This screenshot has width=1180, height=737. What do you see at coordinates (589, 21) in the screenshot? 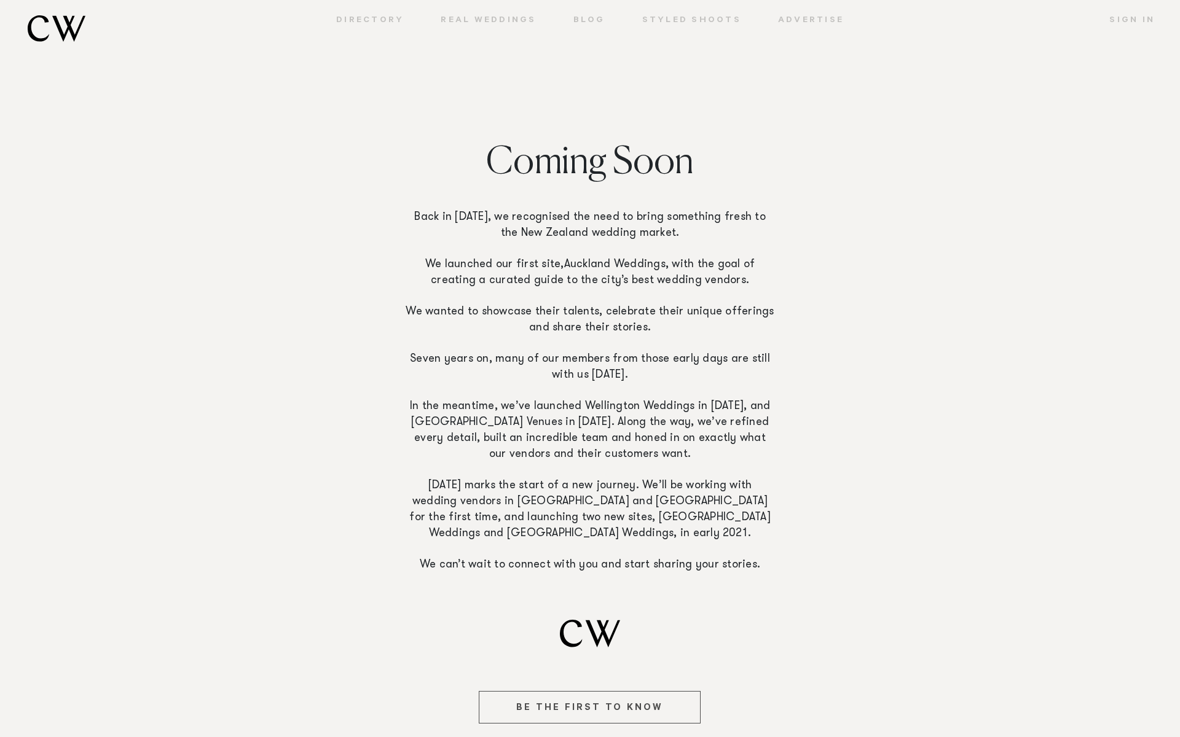
I see `a: Blog` at bounding box center [589, 21].